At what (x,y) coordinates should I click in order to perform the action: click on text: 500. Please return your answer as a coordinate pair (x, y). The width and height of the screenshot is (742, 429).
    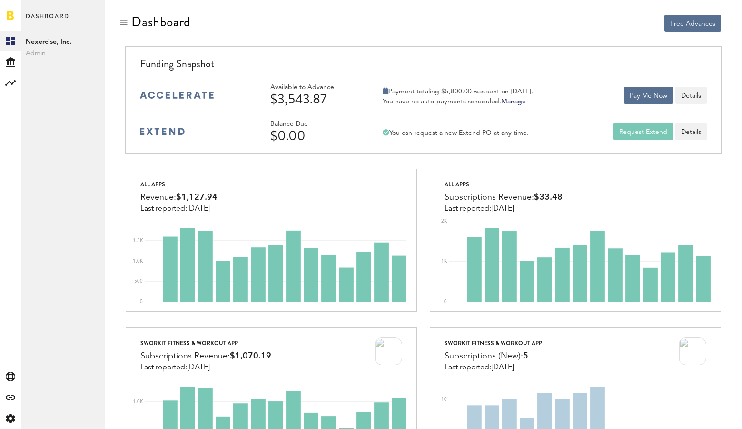
    Looking at the image, I should click on (139, 281).